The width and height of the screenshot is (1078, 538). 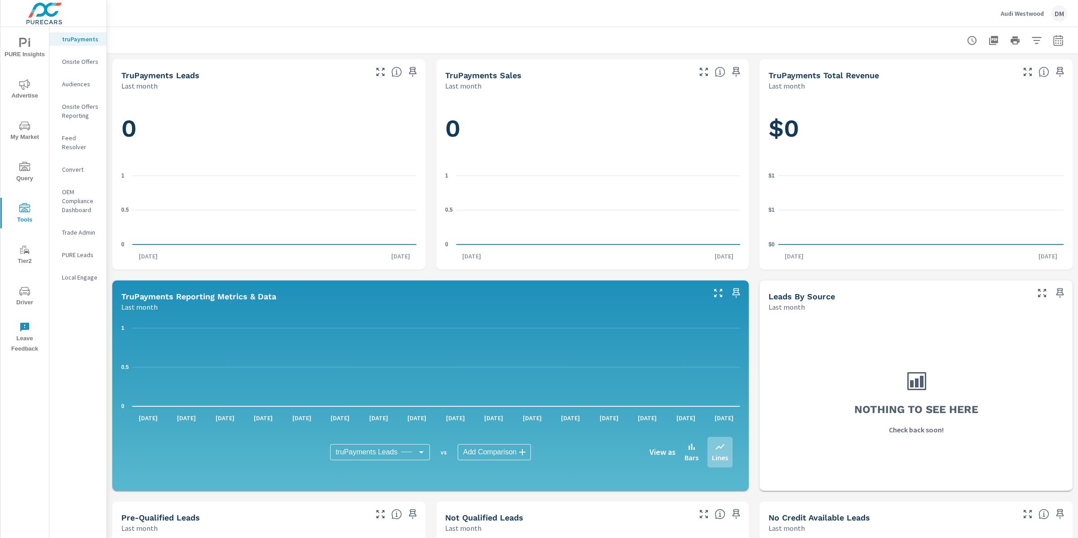 What do you see at coordinates (160, 517) in the screenshot?
I see `h5: Pre-Qualified Leads` at bounding box center [160, 517].